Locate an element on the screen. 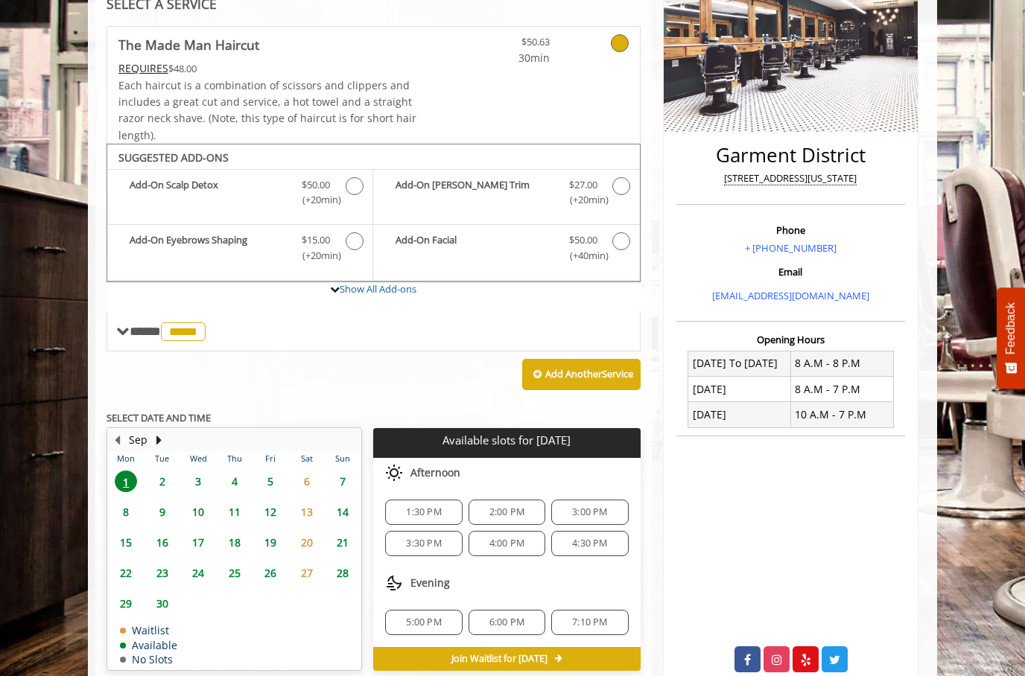  span: This service needs some Advance to be paid before we block your appointment is located at coordinates (143, 68).